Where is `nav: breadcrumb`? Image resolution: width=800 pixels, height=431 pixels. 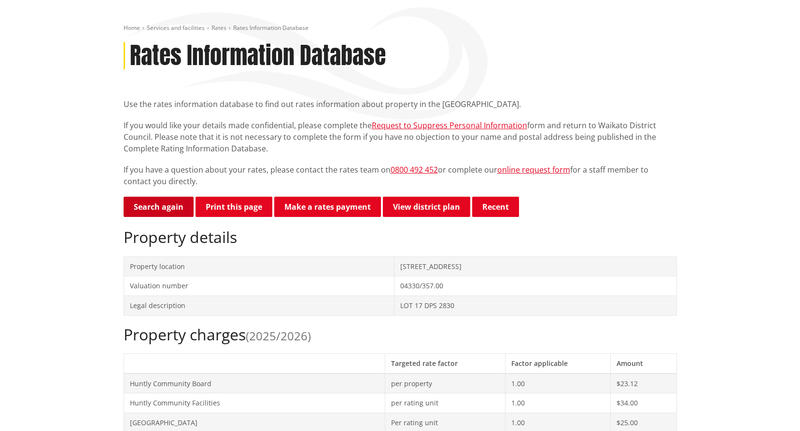 nav: breadcrumb is located at coordinates (400, 28).